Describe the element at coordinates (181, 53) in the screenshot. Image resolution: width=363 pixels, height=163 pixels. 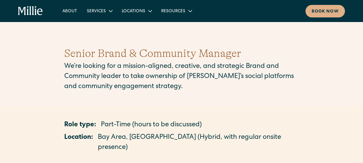
I see `h1: Senior Brand & Community Manager` at that location.